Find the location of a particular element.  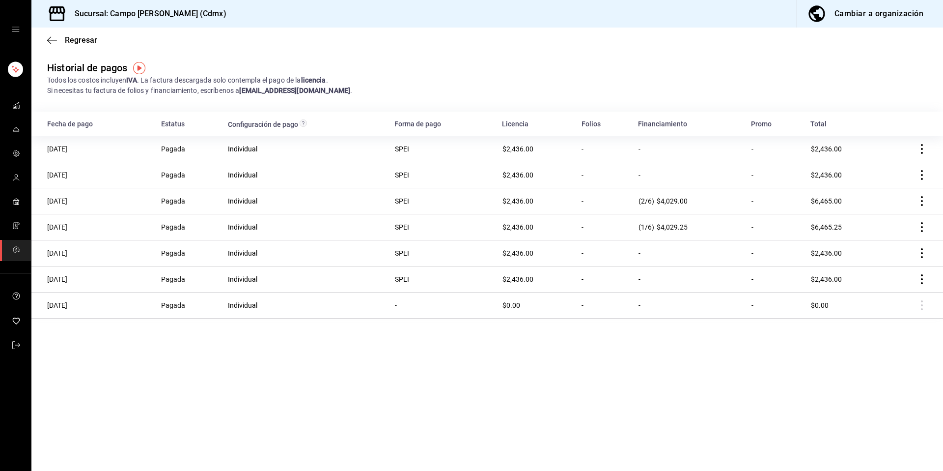

th: Fecha de pago is located at coordinates (93, 124).